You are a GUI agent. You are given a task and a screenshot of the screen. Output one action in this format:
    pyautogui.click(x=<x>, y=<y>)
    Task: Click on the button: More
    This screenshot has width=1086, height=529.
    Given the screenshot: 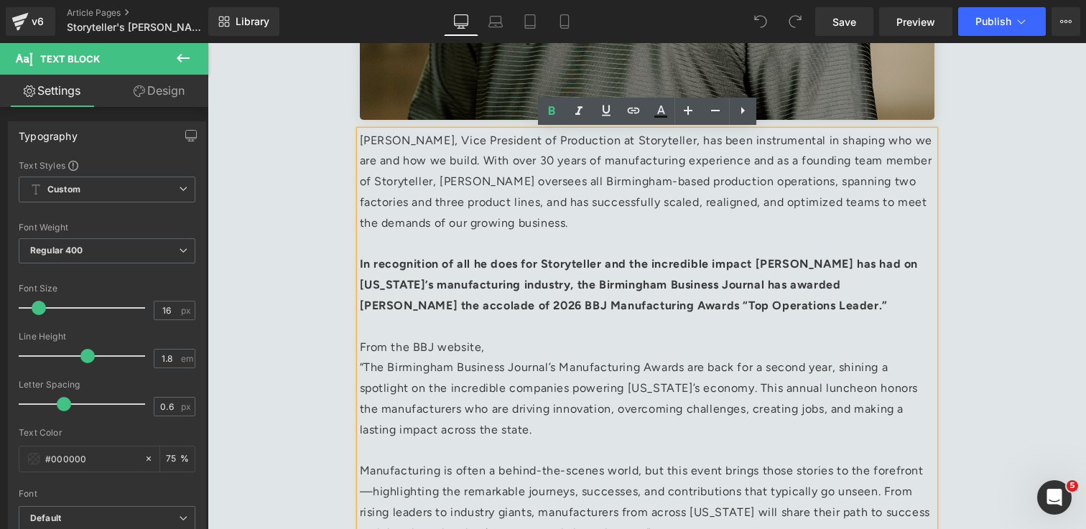 What is the action you would take?
    pyautogui.click(x=1066, y=22)
    